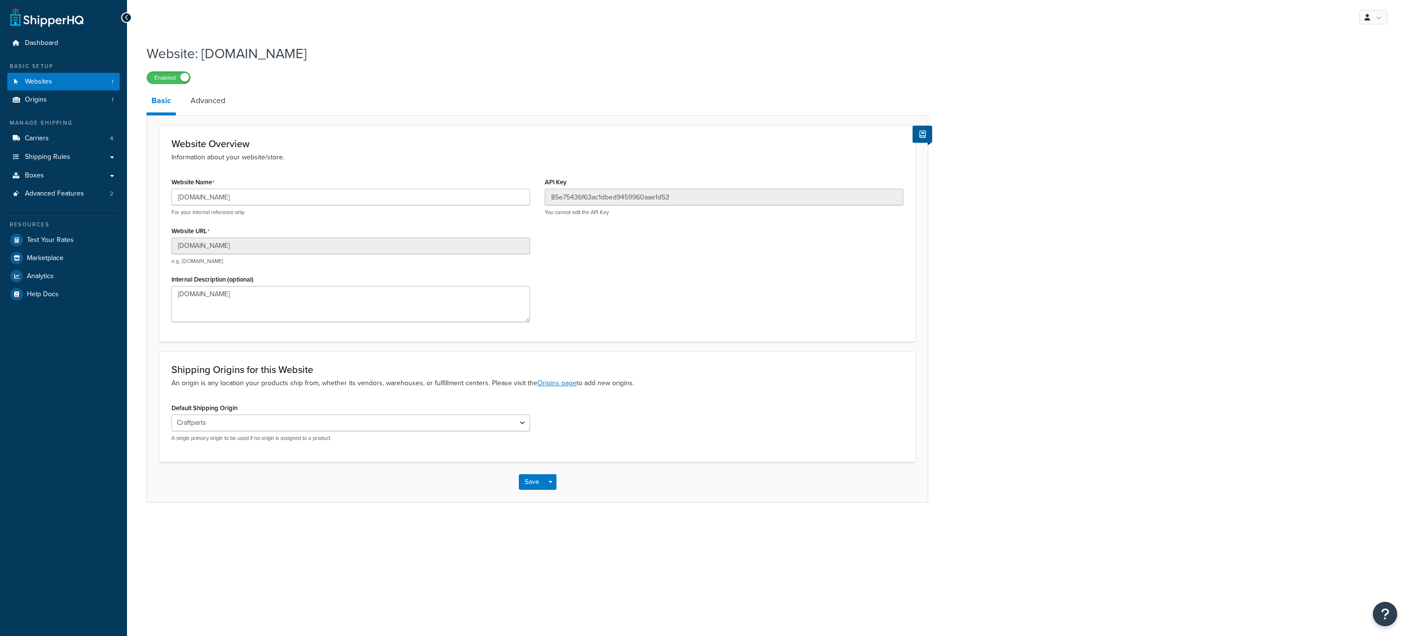  What do you see at coordinates (43, 294) in the screenshot?
I see `span: Help Docs` at bounding box center [43, 294].